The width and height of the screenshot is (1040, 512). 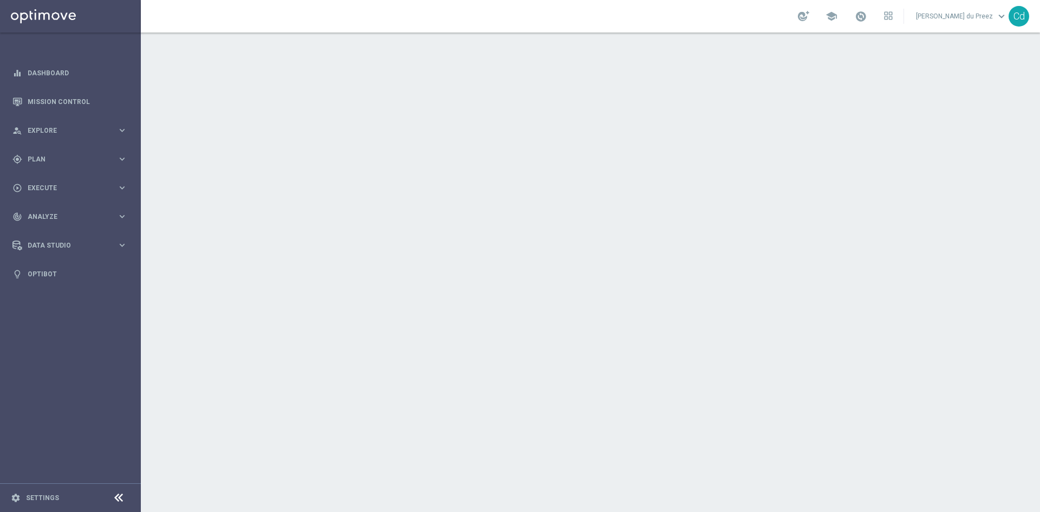 I want to click on div: equalizer Dashboard, so click(x=70, y=73).